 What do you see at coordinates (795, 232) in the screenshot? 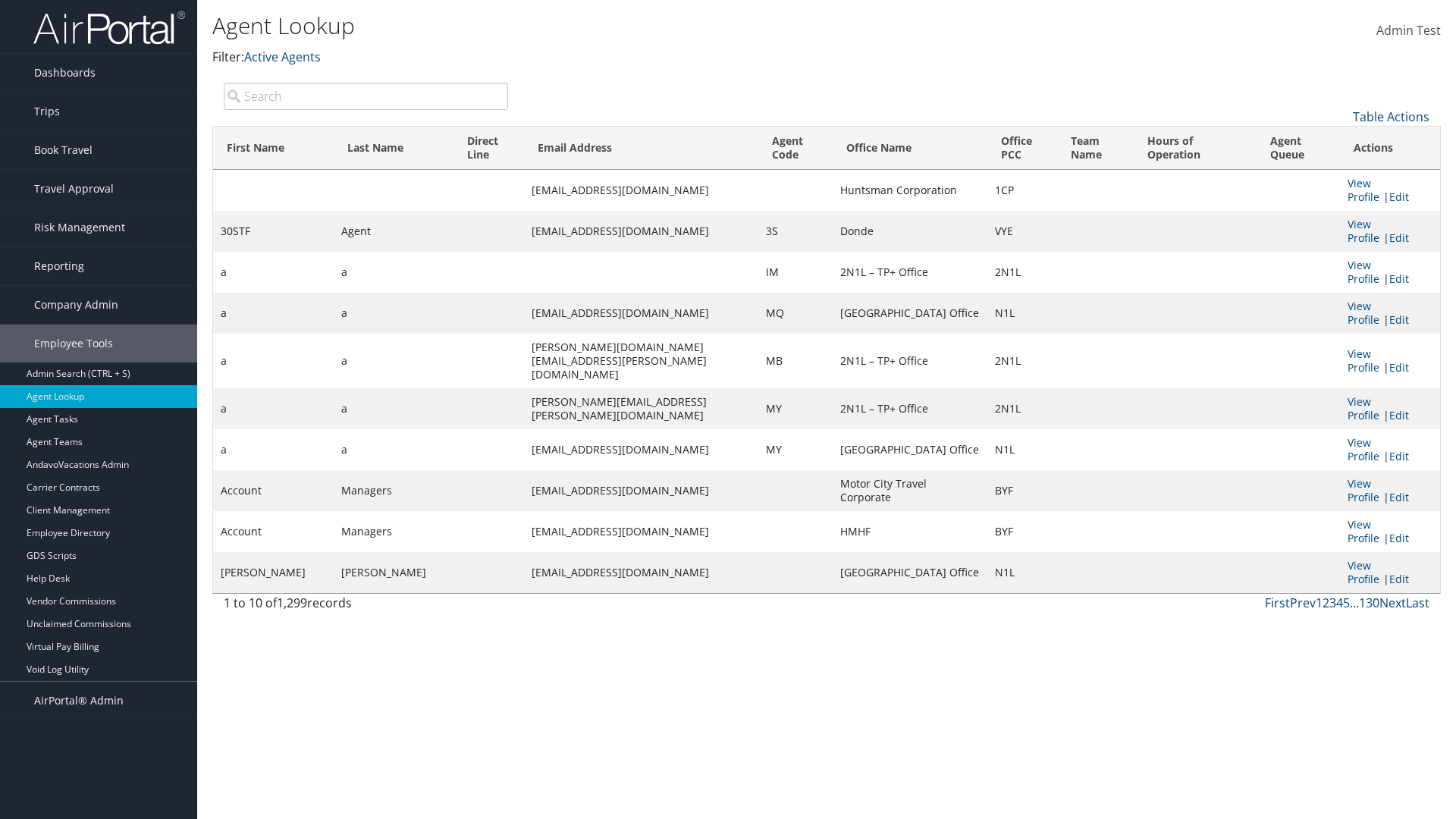
I see `td: 3S` at bounding box center [795, 232].